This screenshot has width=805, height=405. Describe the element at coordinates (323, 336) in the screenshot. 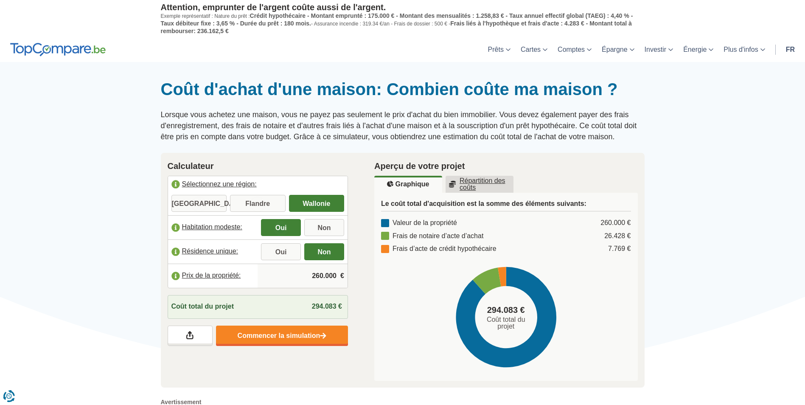

I see `img: Commencer la simulation` at that location.